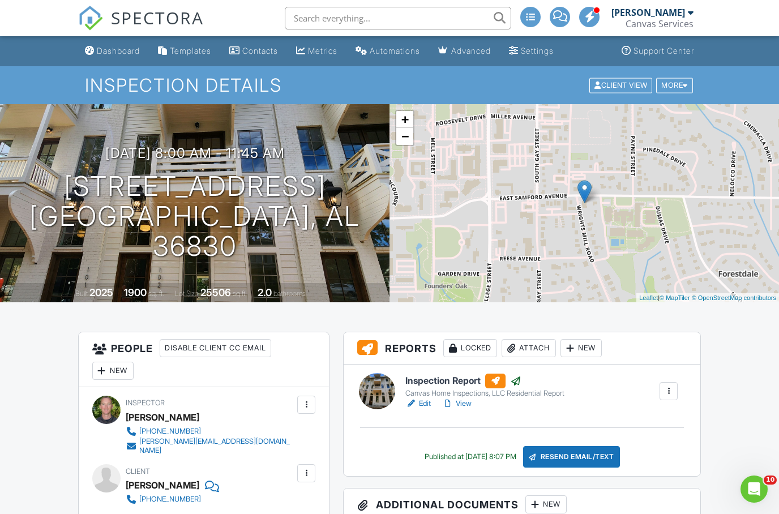 Image resolution: width=779 pixels, height=514 pixels. What do you see at coordinates (187, 293) in the screenshot?
I see `span: Lot Size` at bounding box center [187, 293].